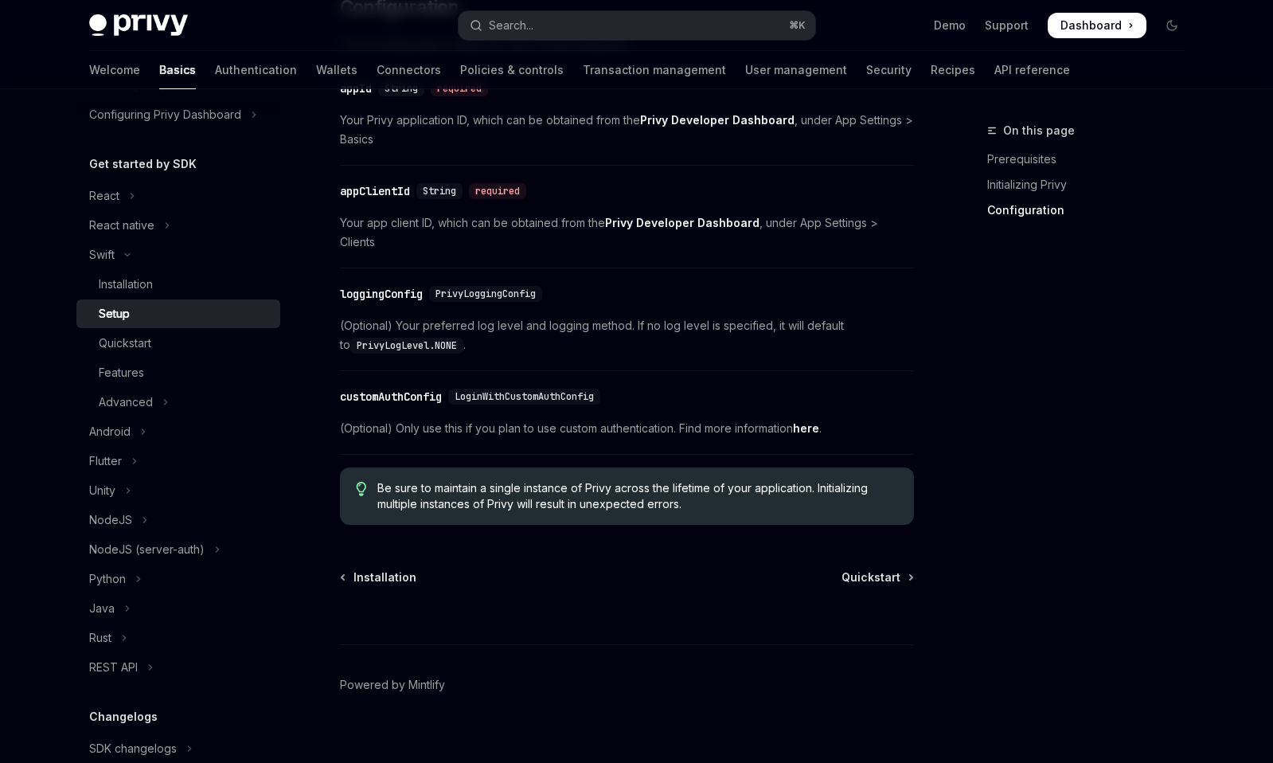  Describe the element at coordinates (123, 717) in the screenshot. I see `h5: Changelogs` at that location.